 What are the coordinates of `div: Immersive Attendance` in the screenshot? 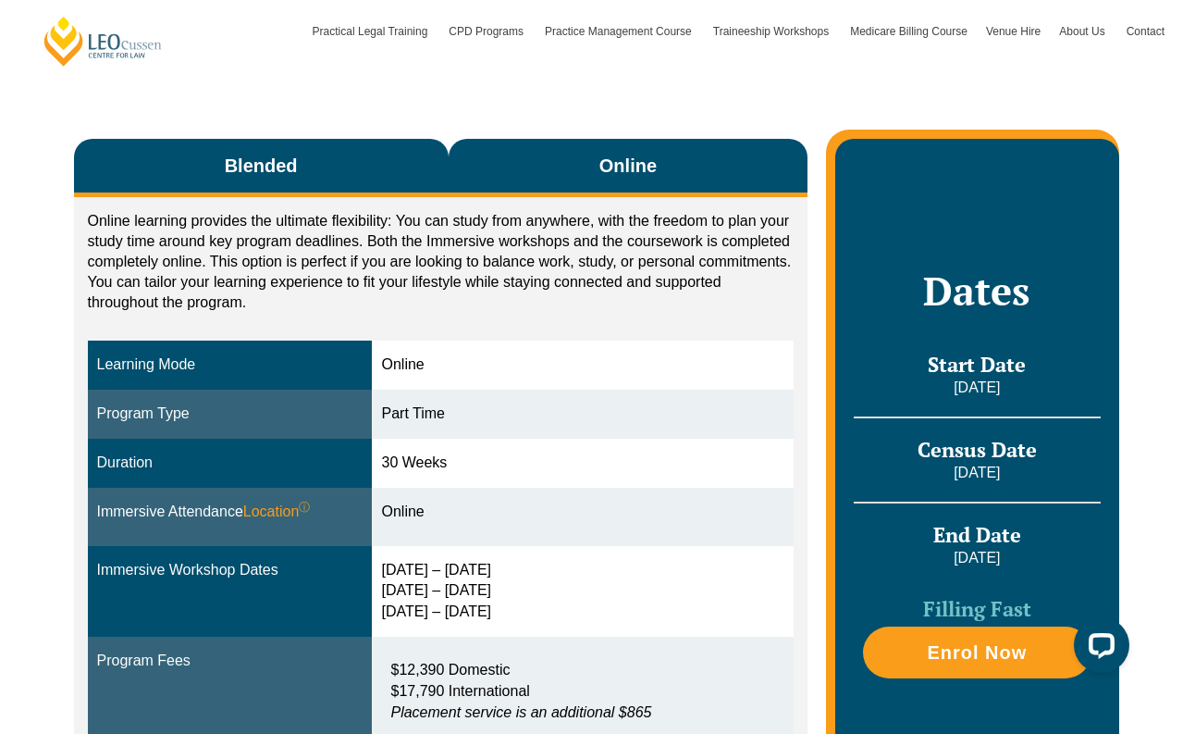 It's located at (230, 512).